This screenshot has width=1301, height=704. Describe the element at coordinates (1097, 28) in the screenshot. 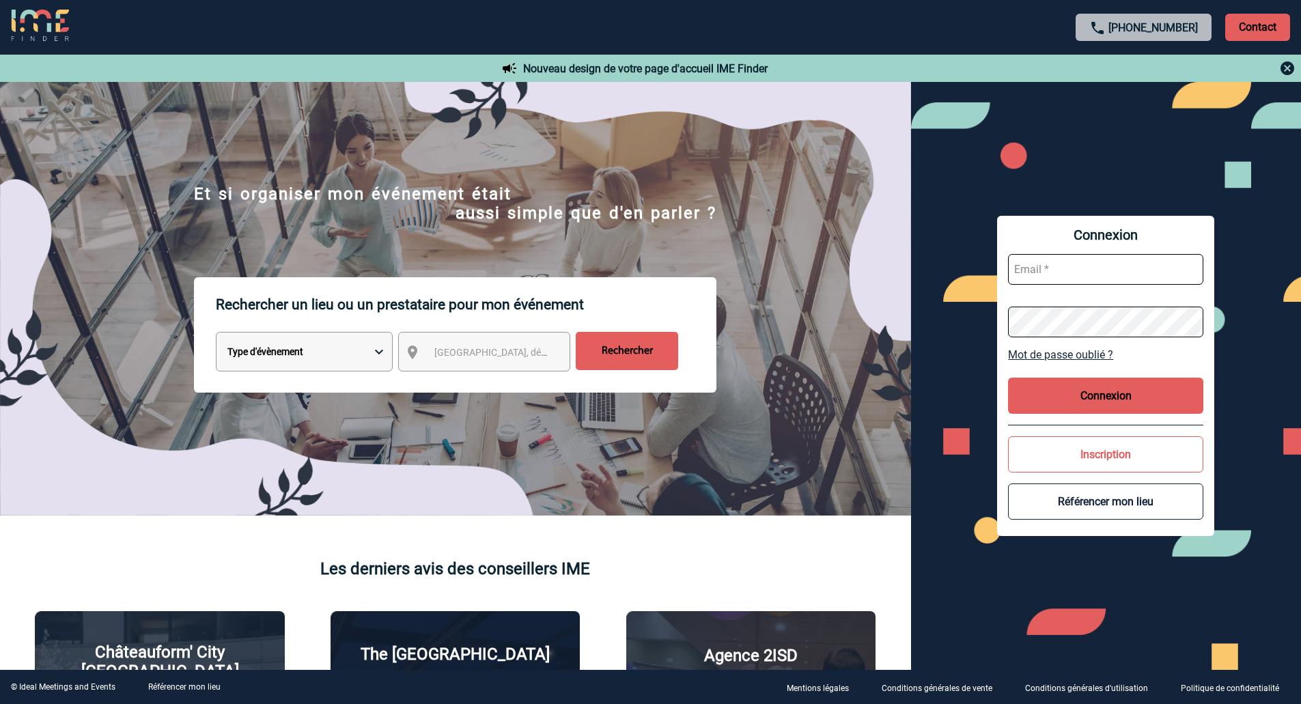

I see `img: call-24-px.png` at that location.